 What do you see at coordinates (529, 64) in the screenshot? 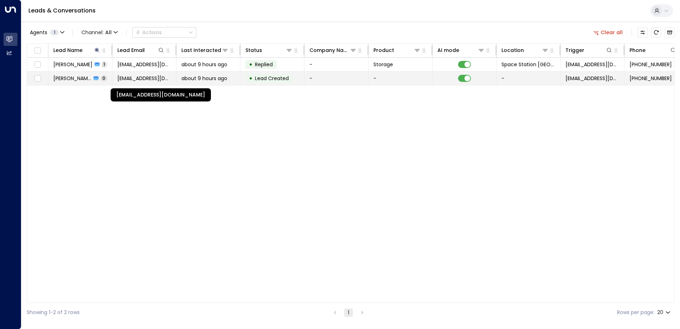
I see `span: Space Station Solihull` at bounding box center [529, 64].